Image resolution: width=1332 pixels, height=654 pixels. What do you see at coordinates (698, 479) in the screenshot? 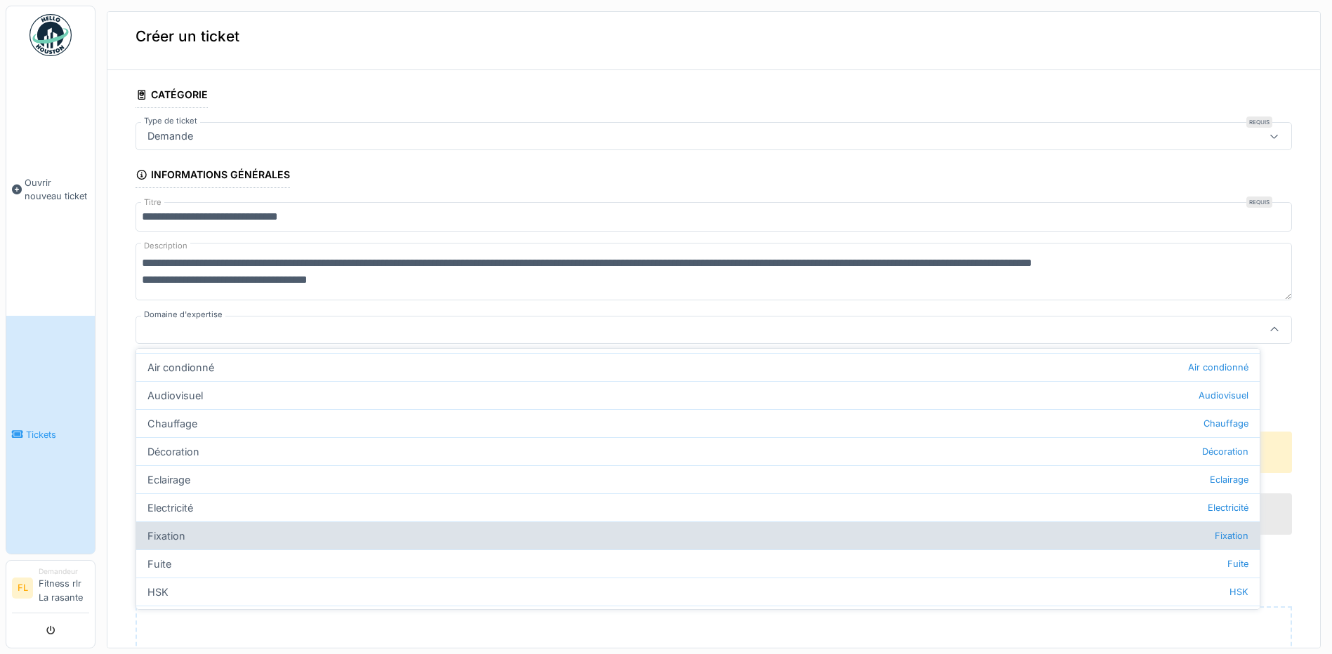
I see `div: Eclairage` at bounding box center [698, 479].